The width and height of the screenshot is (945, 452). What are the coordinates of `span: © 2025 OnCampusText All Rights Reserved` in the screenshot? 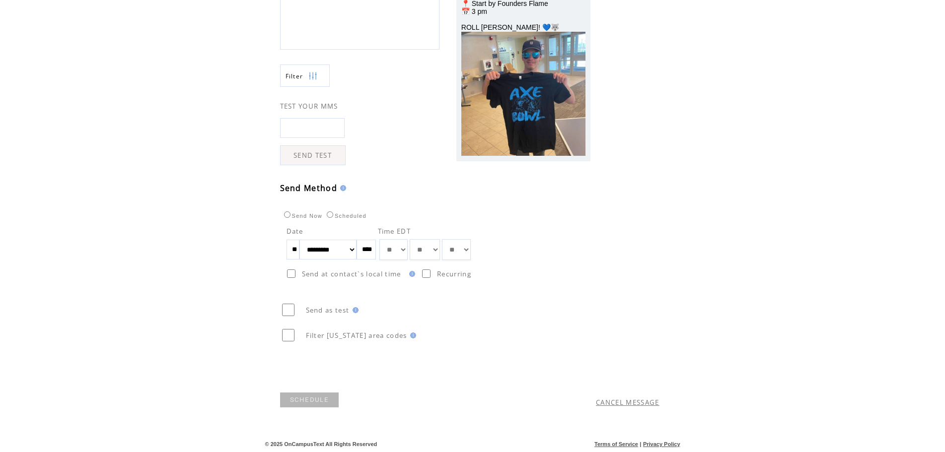 It's located at (321, 444).